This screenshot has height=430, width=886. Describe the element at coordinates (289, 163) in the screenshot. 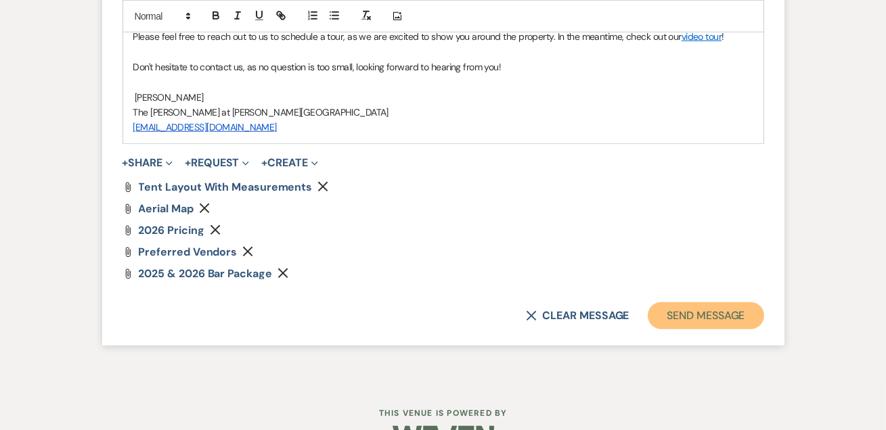

I see `button: Create` at that location.